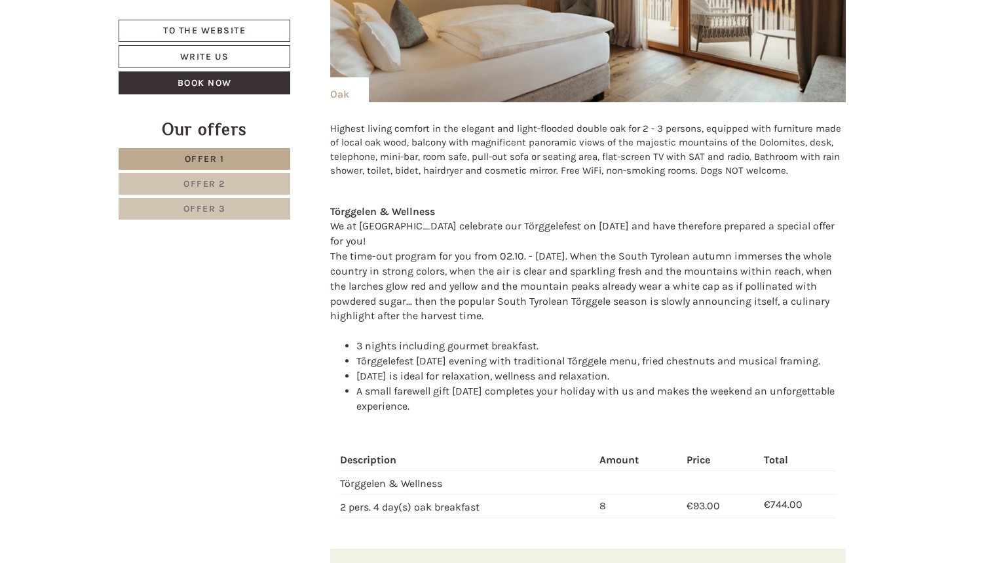 This screenshot has height=563, width=984. What do you see at coordinates (204, 129) in the screenshot?
I see `div: Our offers` at bounding box center [204, 129].